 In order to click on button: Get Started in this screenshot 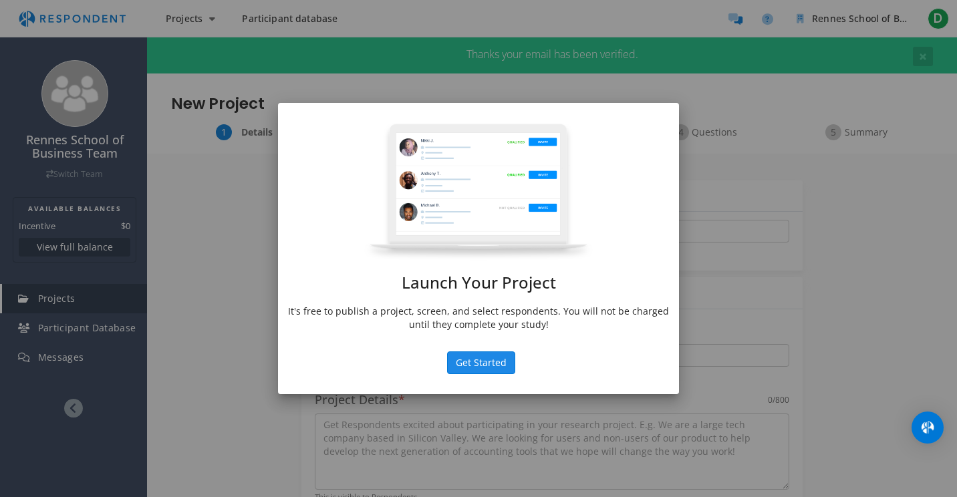, I will do `click(481, 363)`.